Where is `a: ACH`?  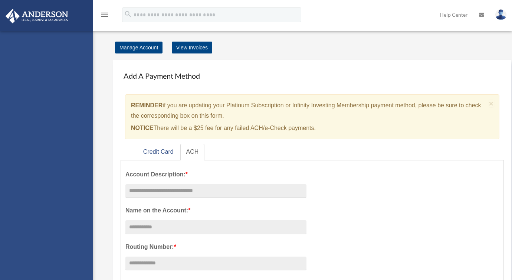 a: ACH is located at coordinates (192, 152).